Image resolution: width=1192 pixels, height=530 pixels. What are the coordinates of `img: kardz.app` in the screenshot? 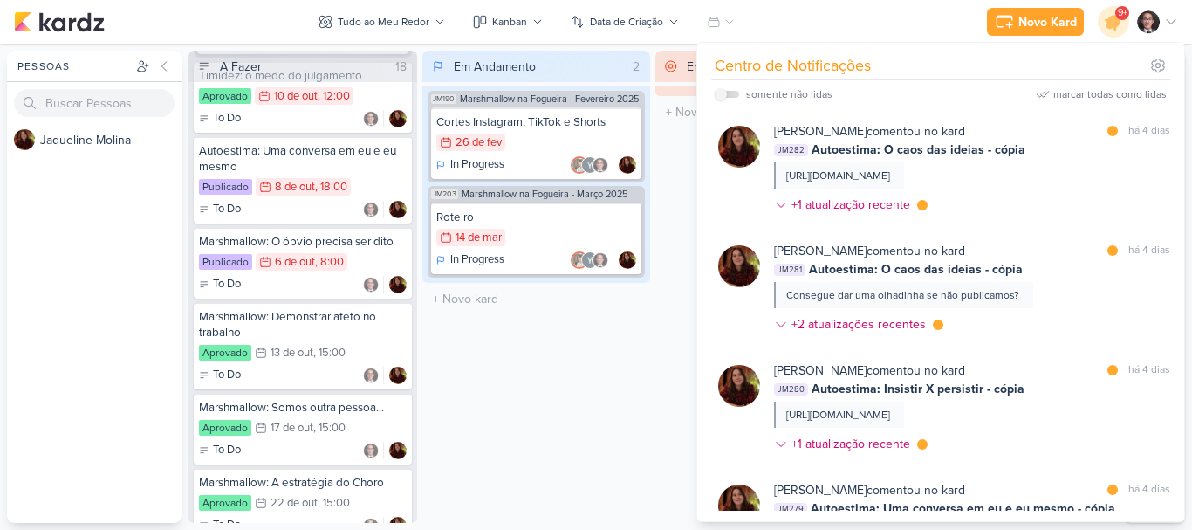 It's located at (59, 22).